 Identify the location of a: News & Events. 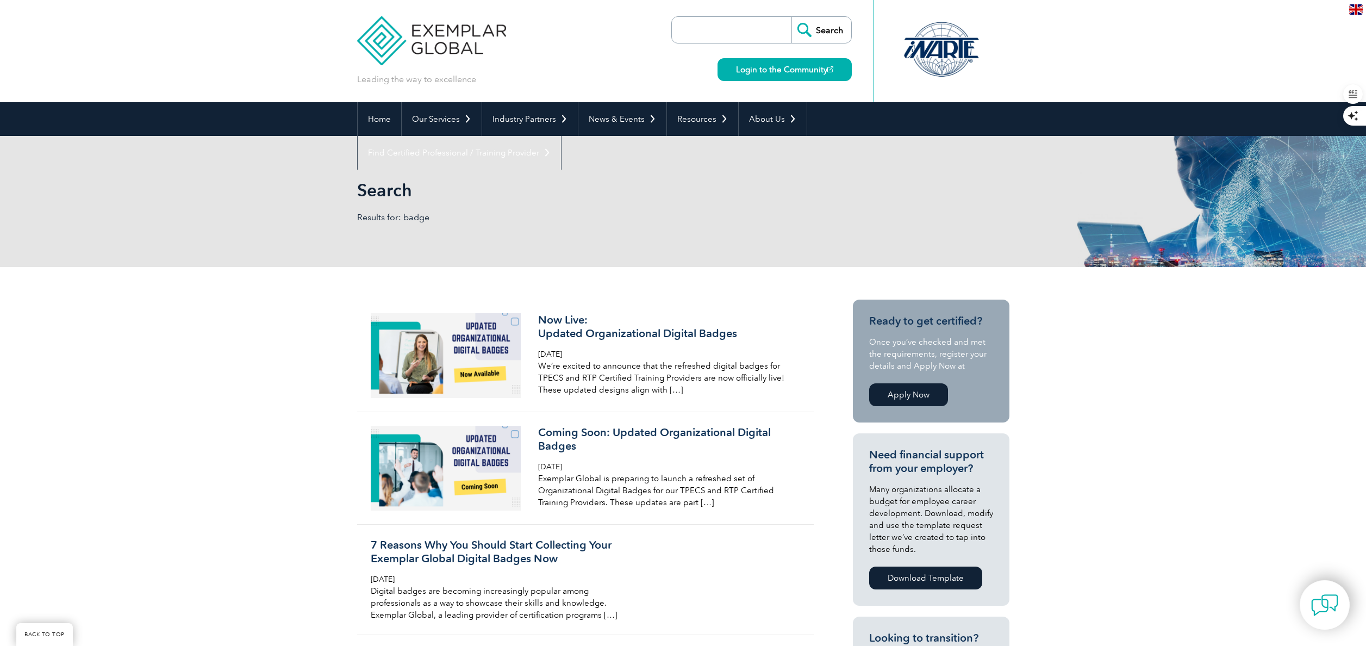
(622, 119).